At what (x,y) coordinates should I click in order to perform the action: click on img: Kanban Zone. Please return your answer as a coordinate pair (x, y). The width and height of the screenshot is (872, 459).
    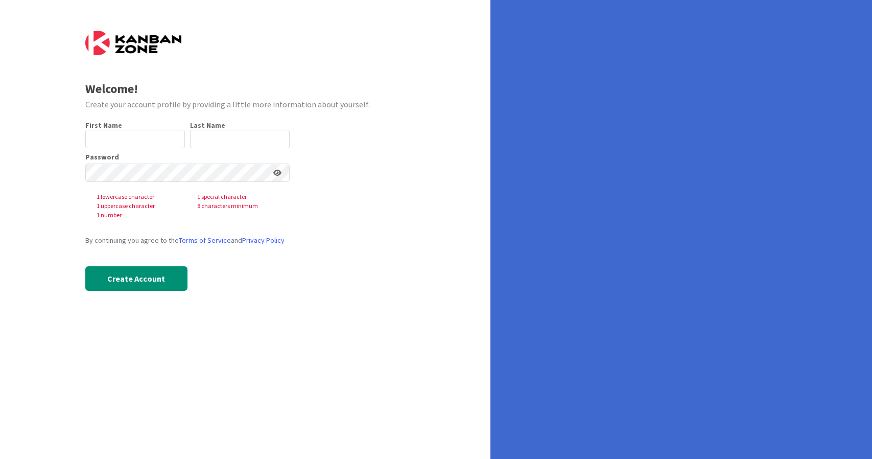
    Looking at the image, I should click on (133, 43).